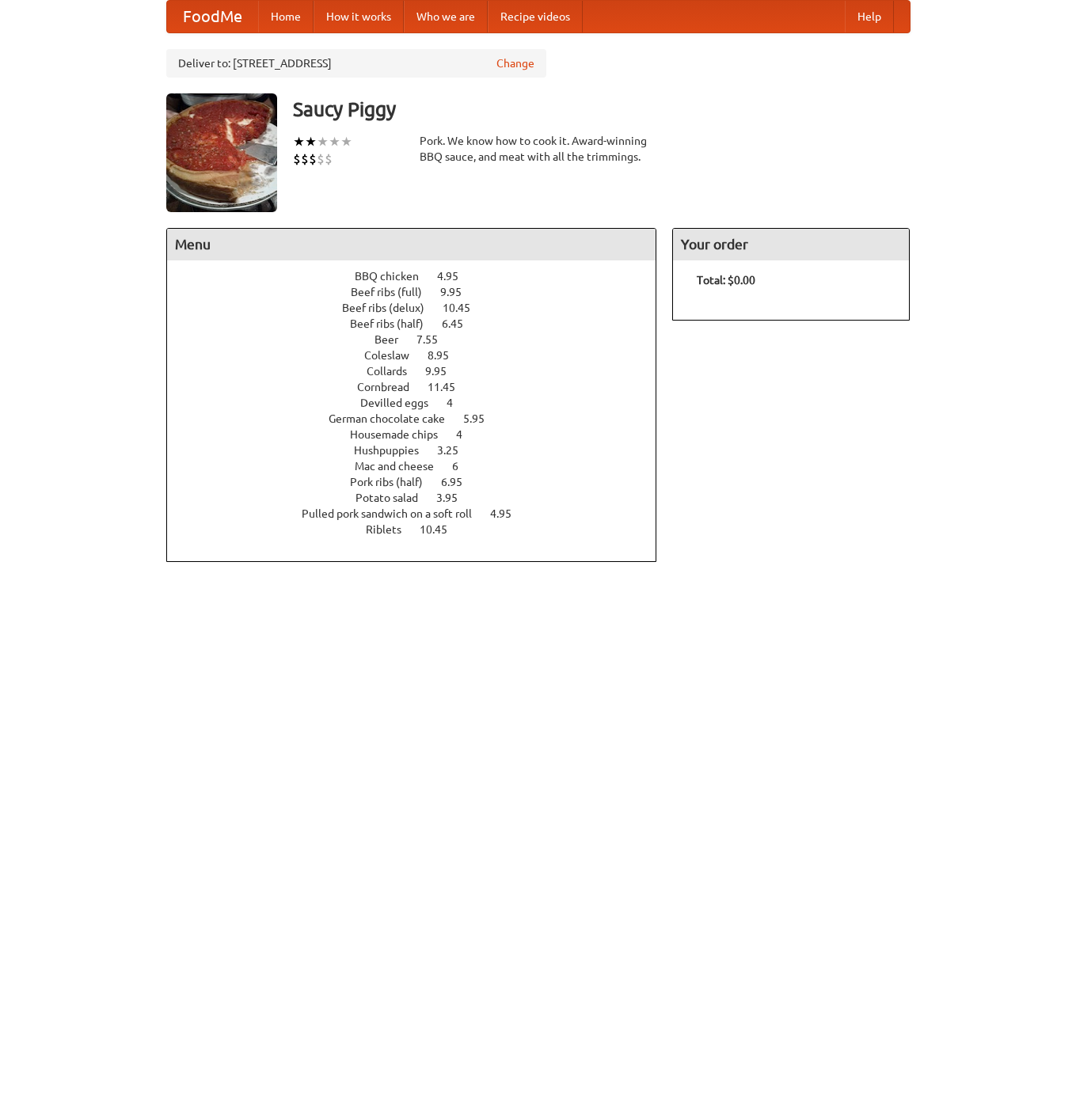  I want to click on a: Pulled pork sandwich on a soft roll 4.95, so click(421, 513).